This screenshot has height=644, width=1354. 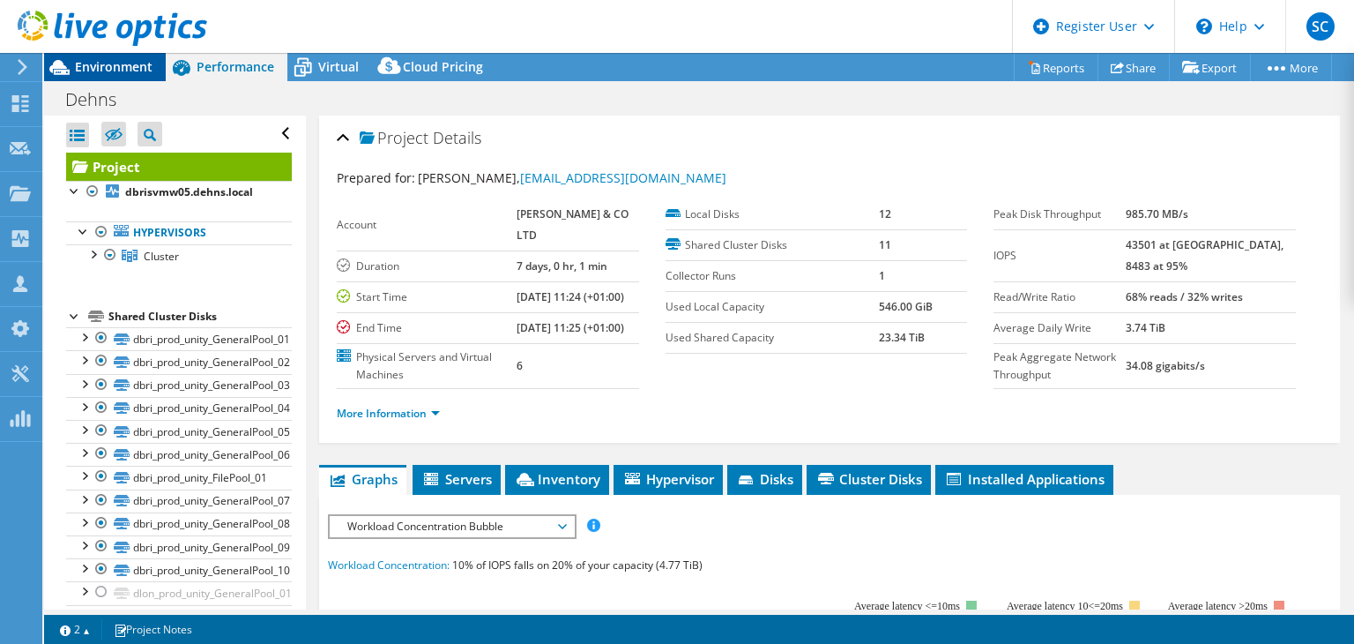 I want to click on span: Cluster Disks, so click(x=868, y=479).